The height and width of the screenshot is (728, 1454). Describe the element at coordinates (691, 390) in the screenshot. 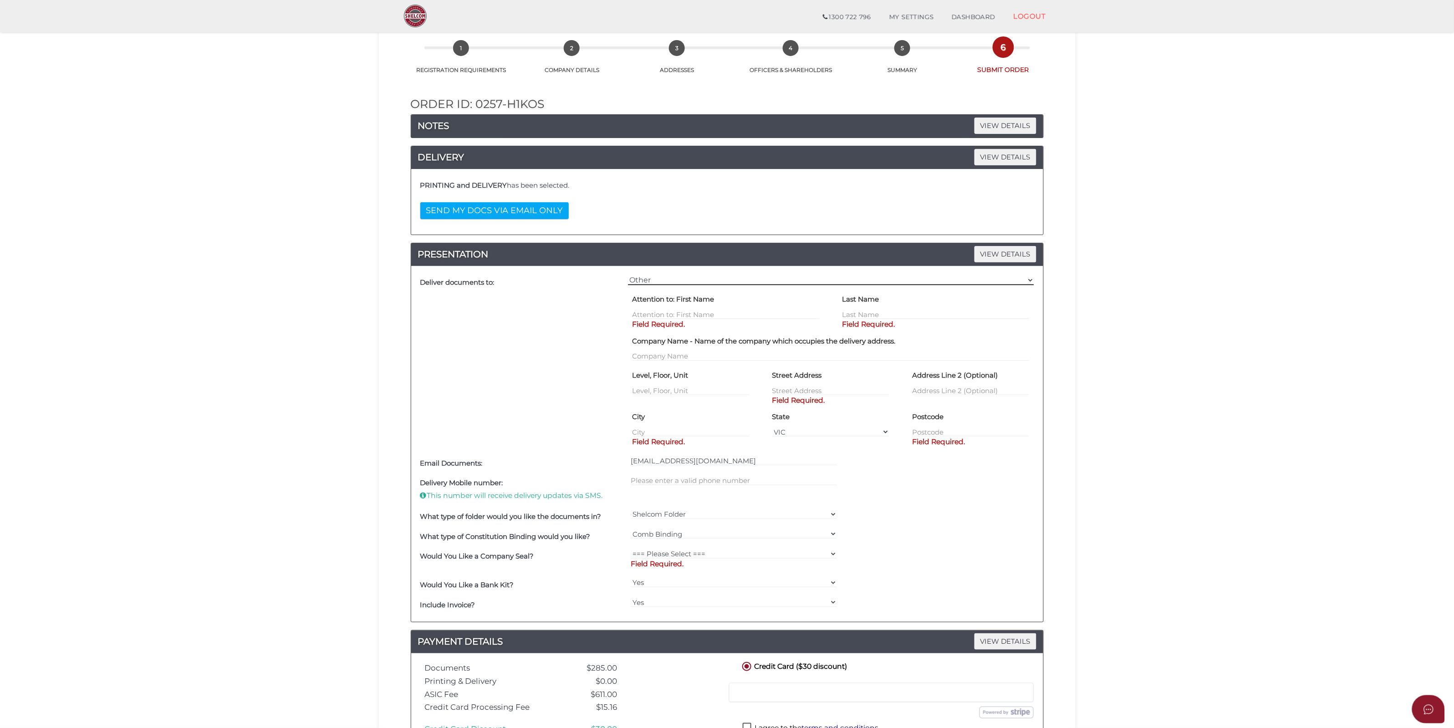

I see `input: Level, Floor, Unit` at that location.